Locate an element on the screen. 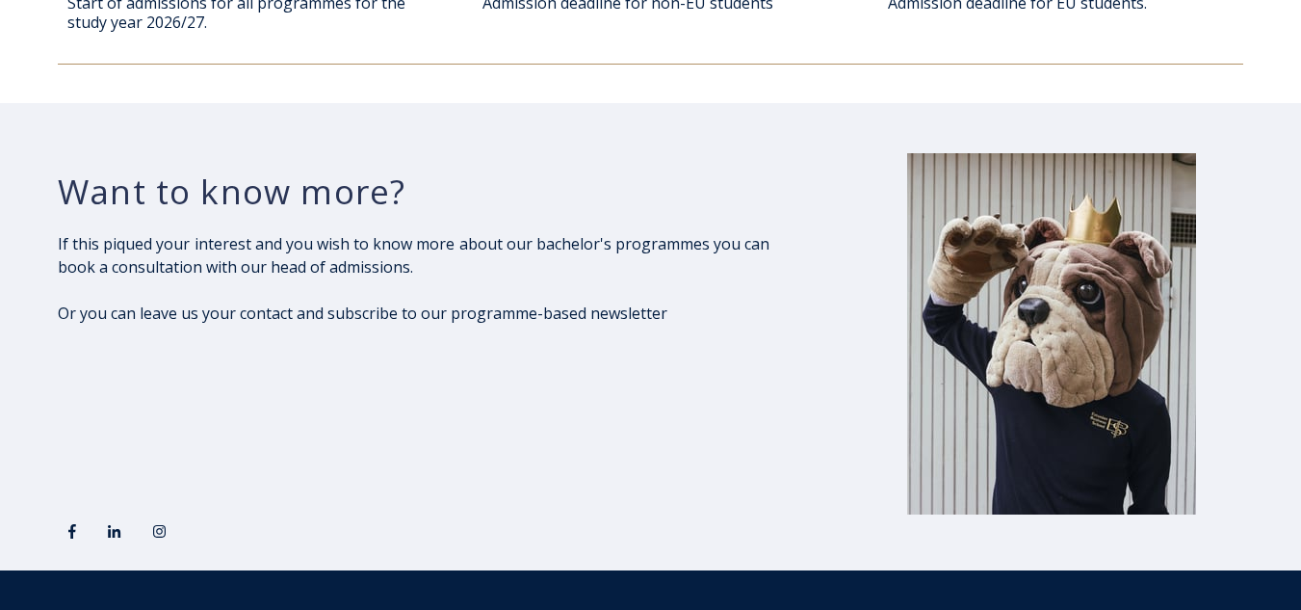 The width and height of the screenshot is (1301, 610). img: Buldog is located at coordinates (1052, 333).